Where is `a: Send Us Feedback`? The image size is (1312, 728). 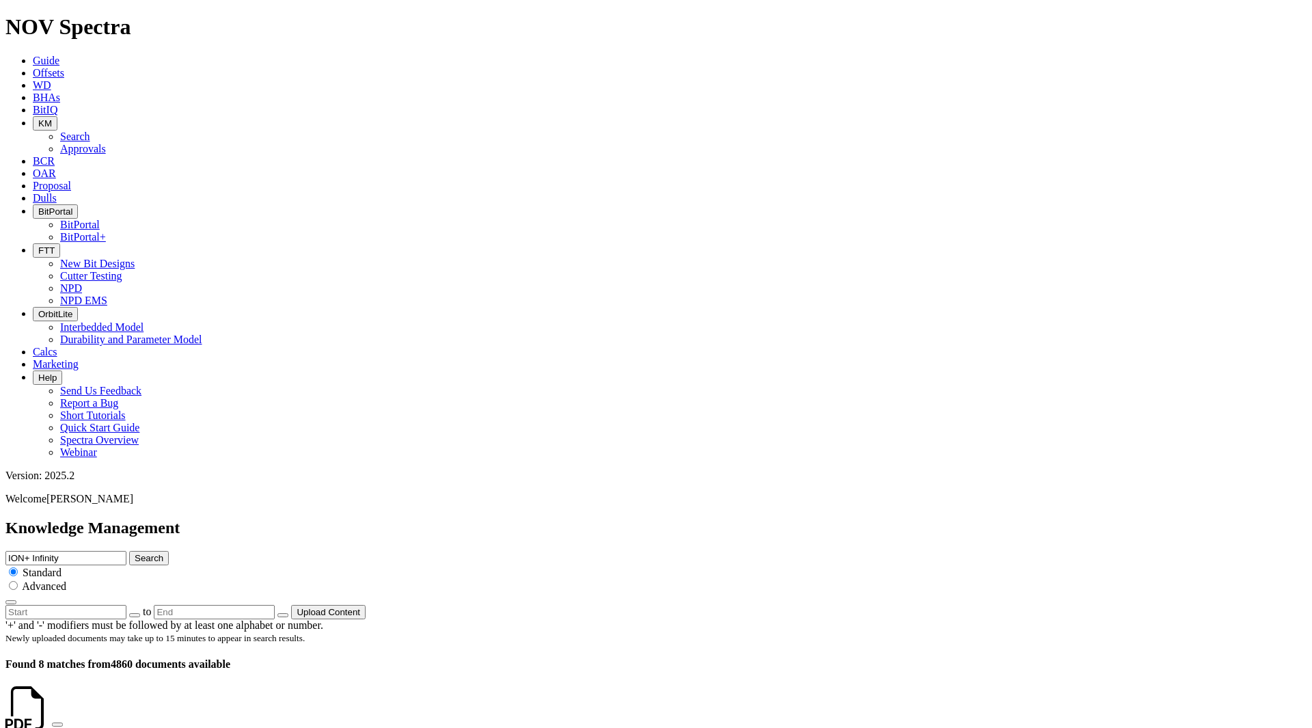
a: Send Us Feedback is located at coordinates (100, 390).